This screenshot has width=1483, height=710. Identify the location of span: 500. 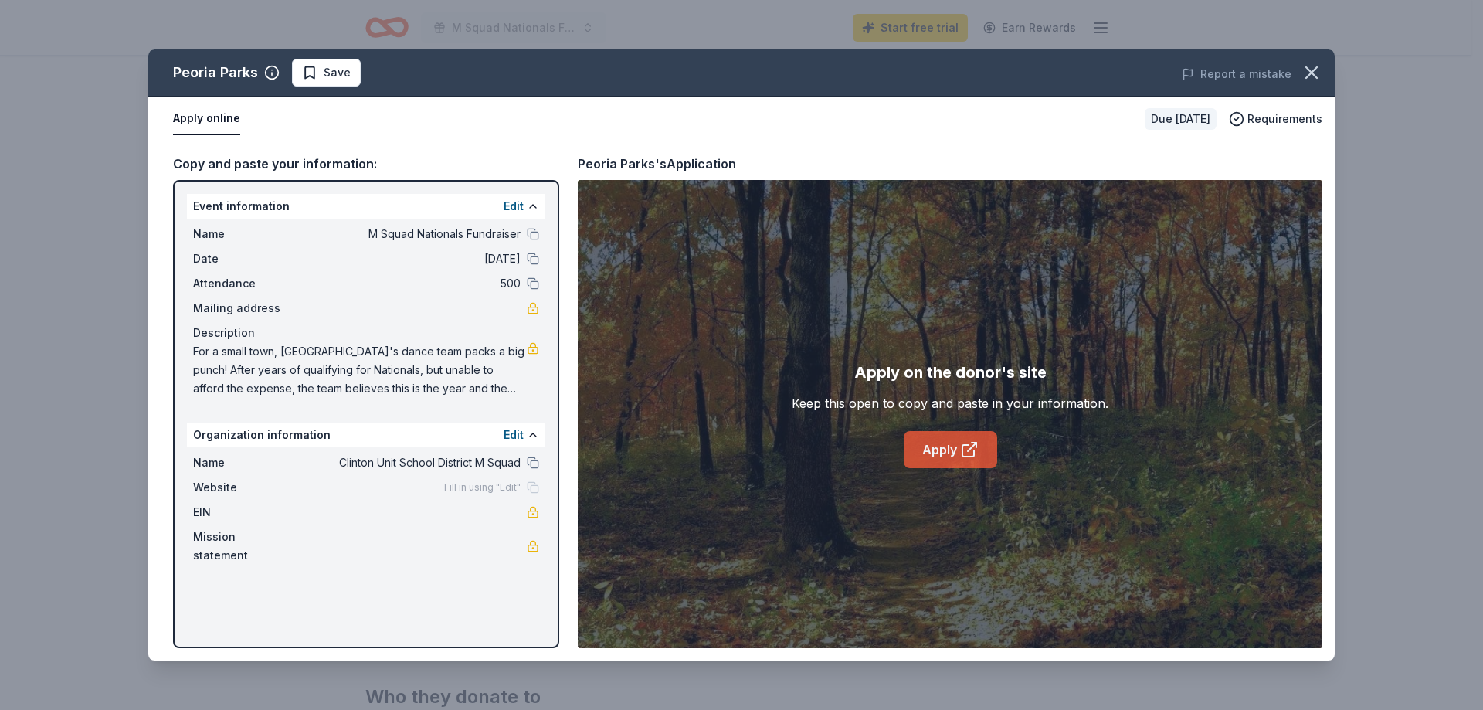
(409, 283).